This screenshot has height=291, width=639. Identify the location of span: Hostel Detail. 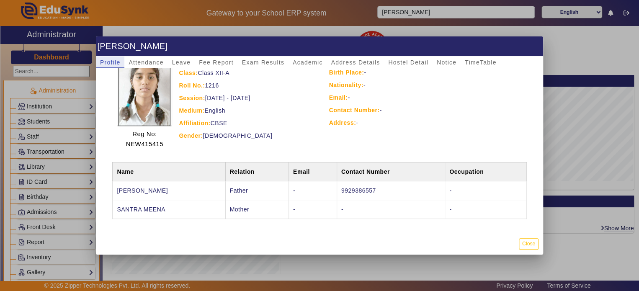
(408, 62).